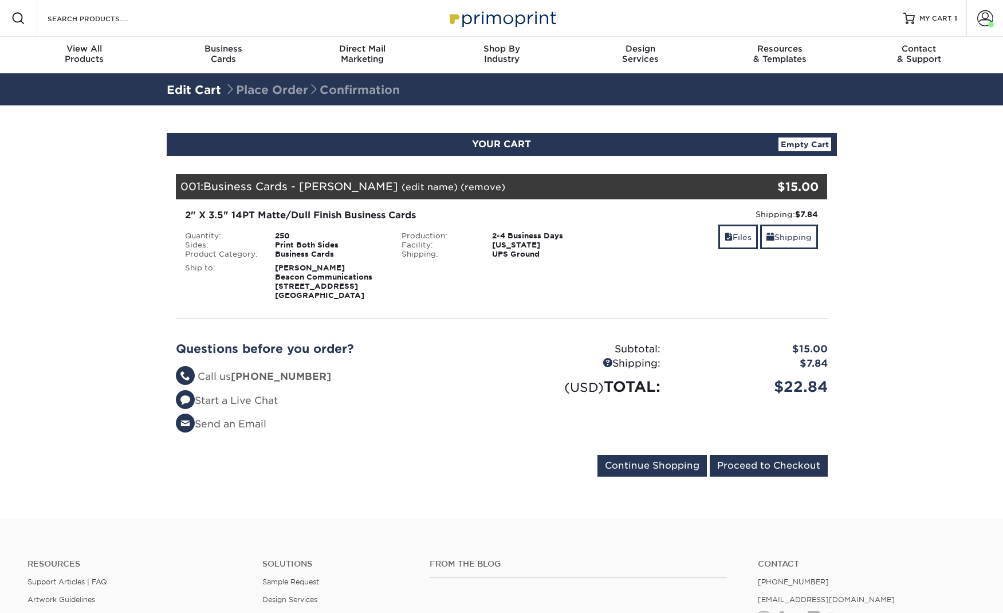 The width and height of the screenshot is (1003, 613). Describe the element at coordinates (312, 90) in the screenshot. I see `span: Place Order Confirmation` at that location.